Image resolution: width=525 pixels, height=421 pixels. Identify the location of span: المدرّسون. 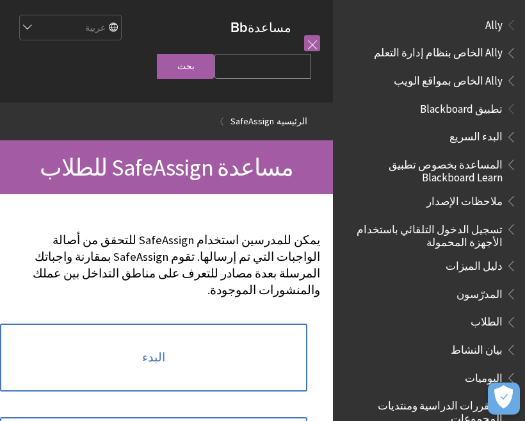
(480, 291).